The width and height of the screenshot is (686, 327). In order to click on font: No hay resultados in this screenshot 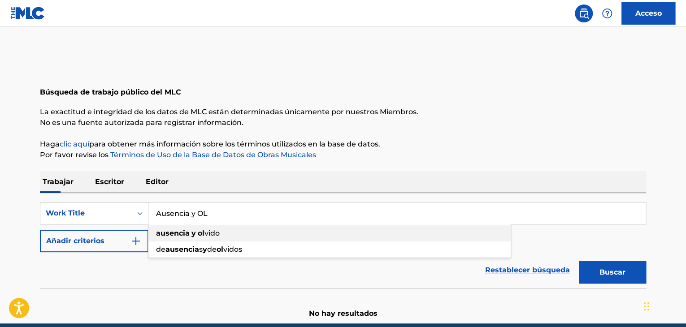, I will do `click(343, 313)`.